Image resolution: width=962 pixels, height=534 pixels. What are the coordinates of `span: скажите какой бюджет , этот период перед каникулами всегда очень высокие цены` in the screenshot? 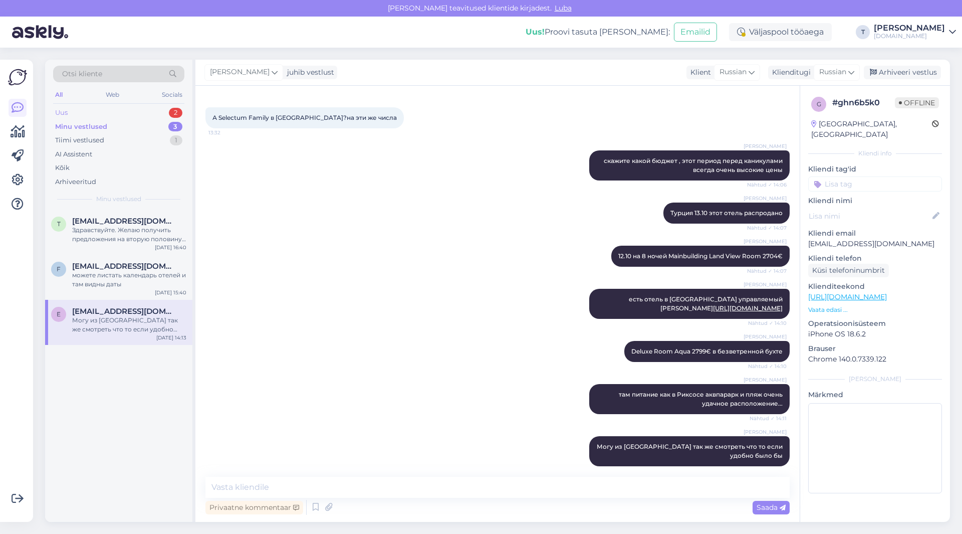 It's located at (694, 165).